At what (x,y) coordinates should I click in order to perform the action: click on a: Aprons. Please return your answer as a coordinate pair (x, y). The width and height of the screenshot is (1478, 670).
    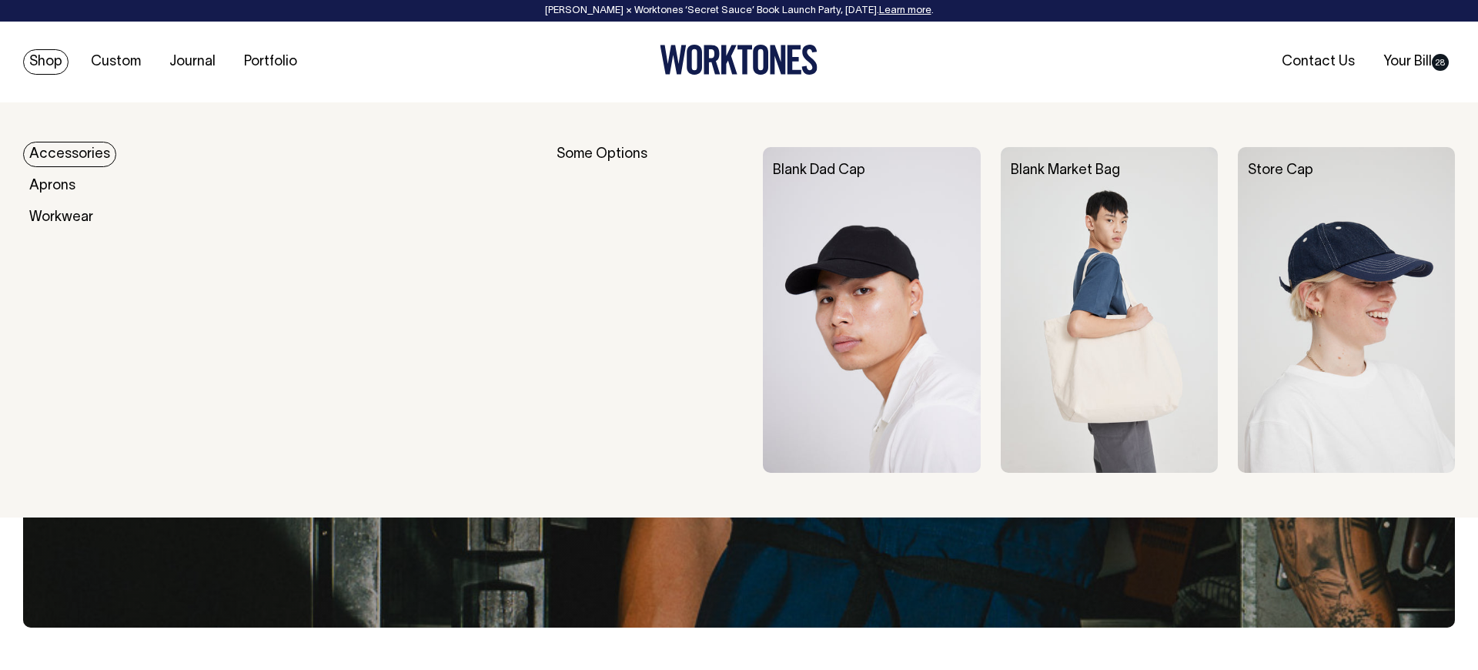
    Looking at the image, I should click on (52, 186).